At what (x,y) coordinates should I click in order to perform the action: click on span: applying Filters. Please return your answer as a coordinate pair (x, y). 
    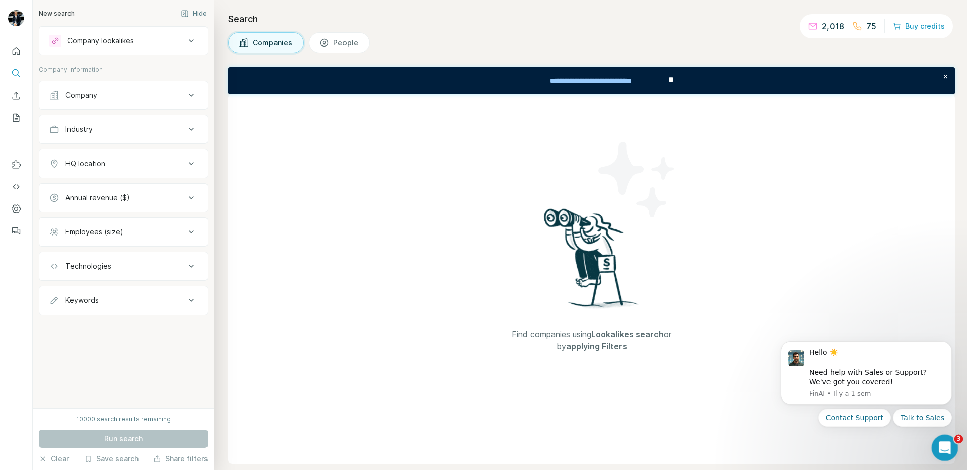
    Looking at the image, I should click on (596, 346).